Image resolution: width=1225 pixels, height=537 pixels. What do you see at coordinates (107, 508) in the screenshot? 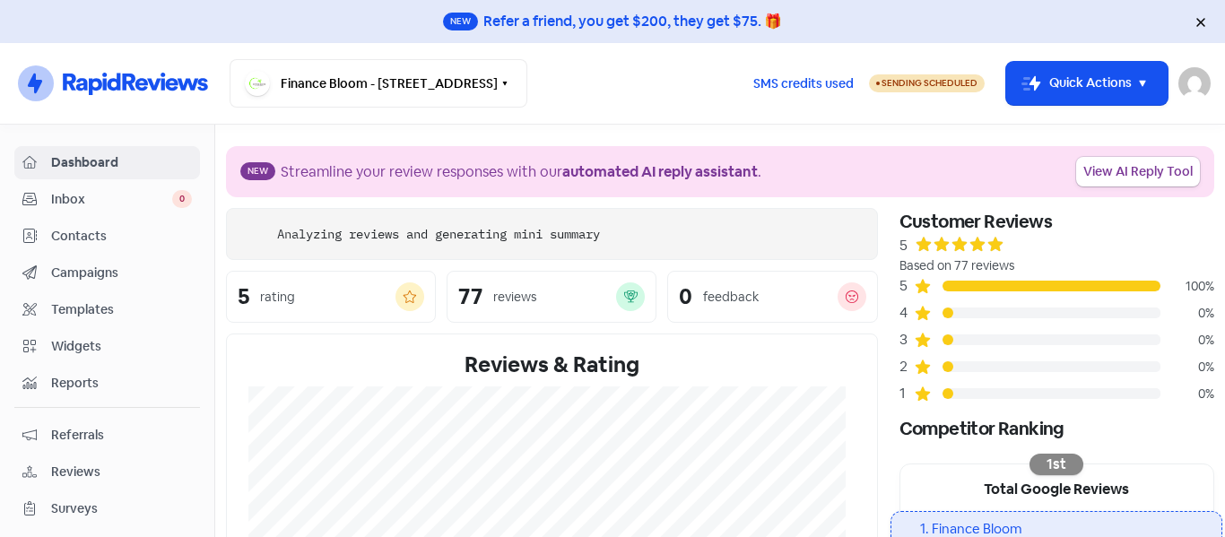
I see `a: Surveys` at bounding box center [107, 508].